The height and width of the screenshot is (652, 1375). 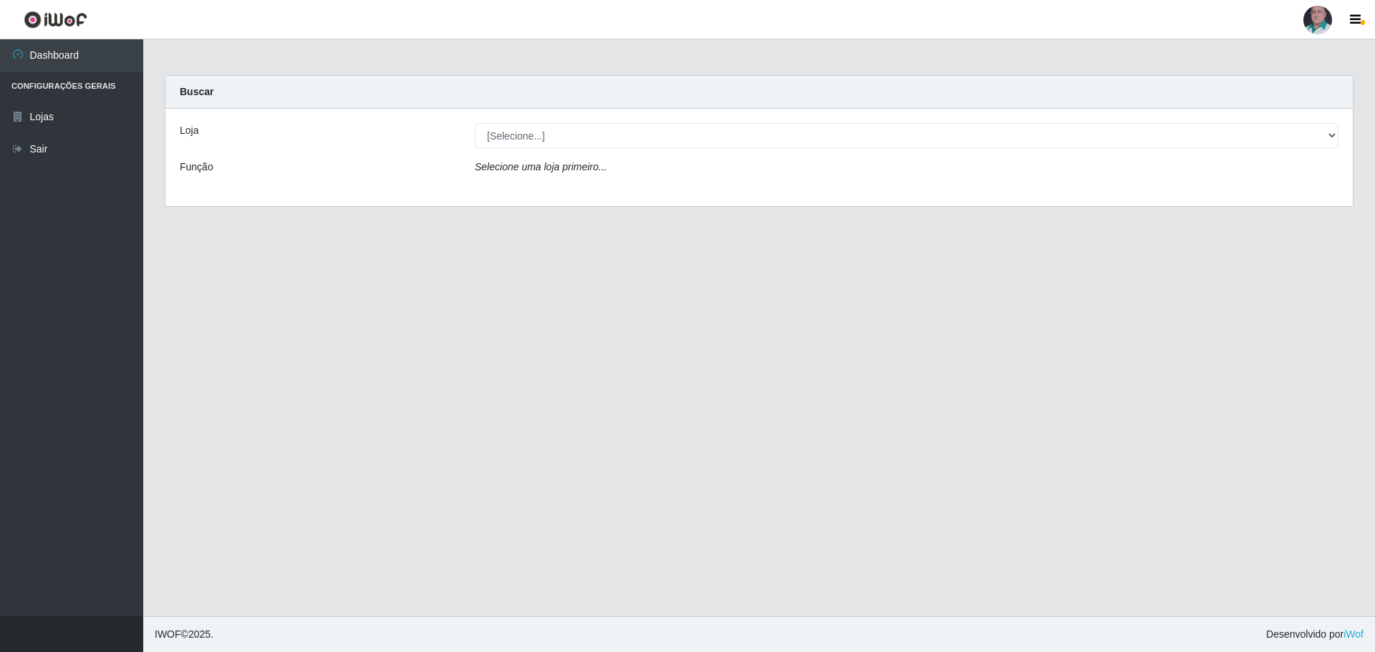 I want to click on a: iWof, so click(x=1353, y=634).